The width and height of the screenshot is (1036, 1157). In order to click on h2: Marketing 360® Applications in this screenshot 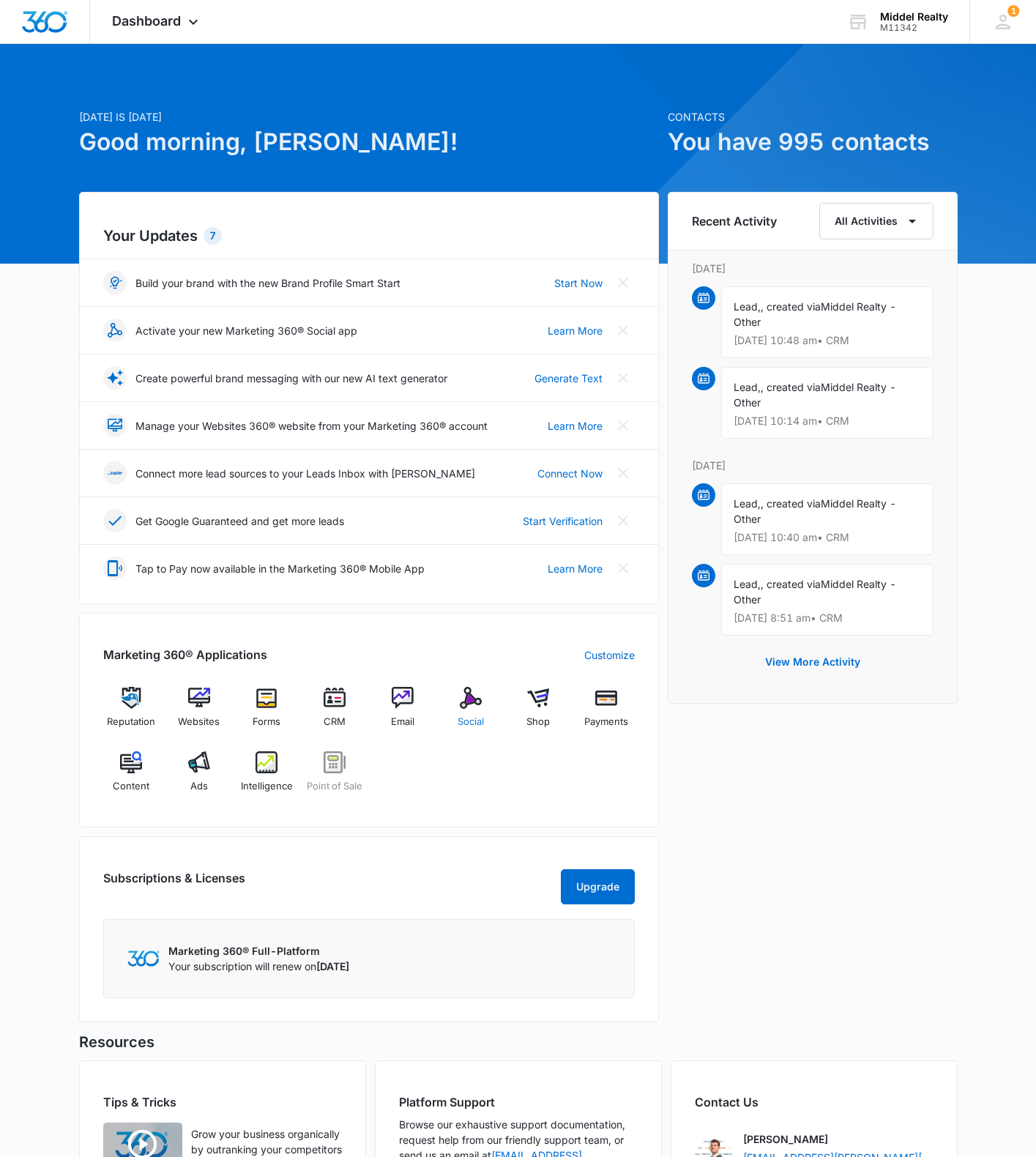, I will do `click(185, 655)`.